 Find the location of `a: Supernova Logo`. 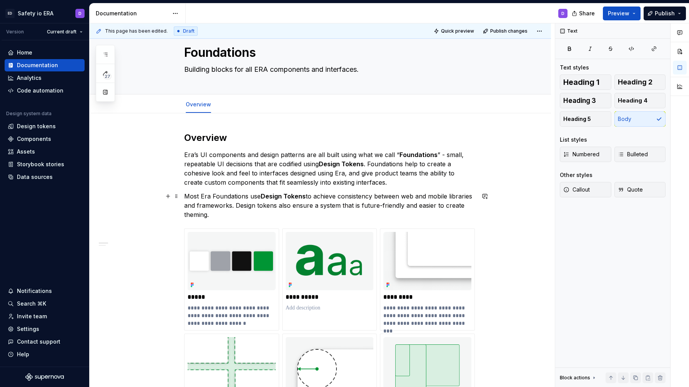

a: Supernova Logo is located at coordinates (45, 377).